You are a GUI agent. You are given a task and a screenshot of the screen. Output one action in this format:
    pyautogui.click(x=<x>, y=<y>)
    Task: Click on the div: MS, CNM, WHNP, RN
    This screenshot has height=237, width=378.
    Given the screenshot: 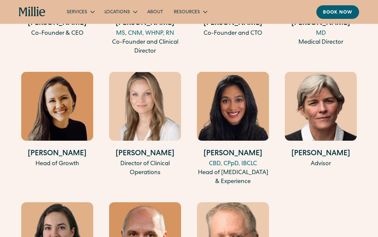 What is the action you would take?
    pyautogui.click(x=145, y=33)
    